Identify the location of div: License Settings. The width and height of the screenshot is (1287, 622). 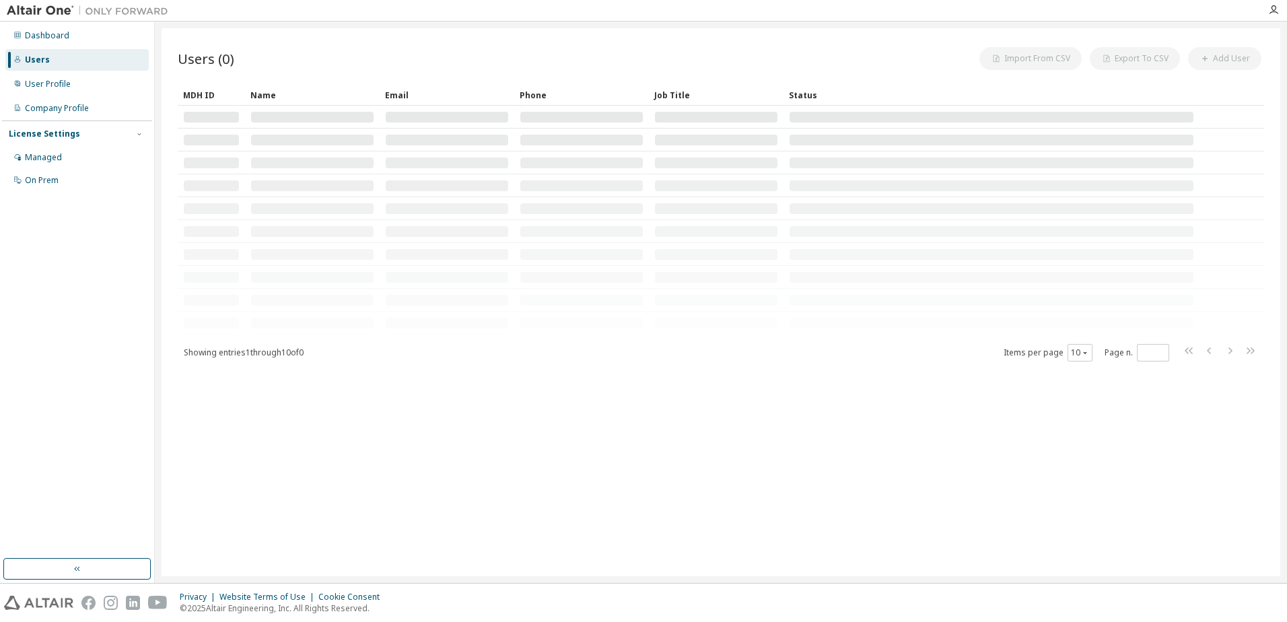
(44, 134).